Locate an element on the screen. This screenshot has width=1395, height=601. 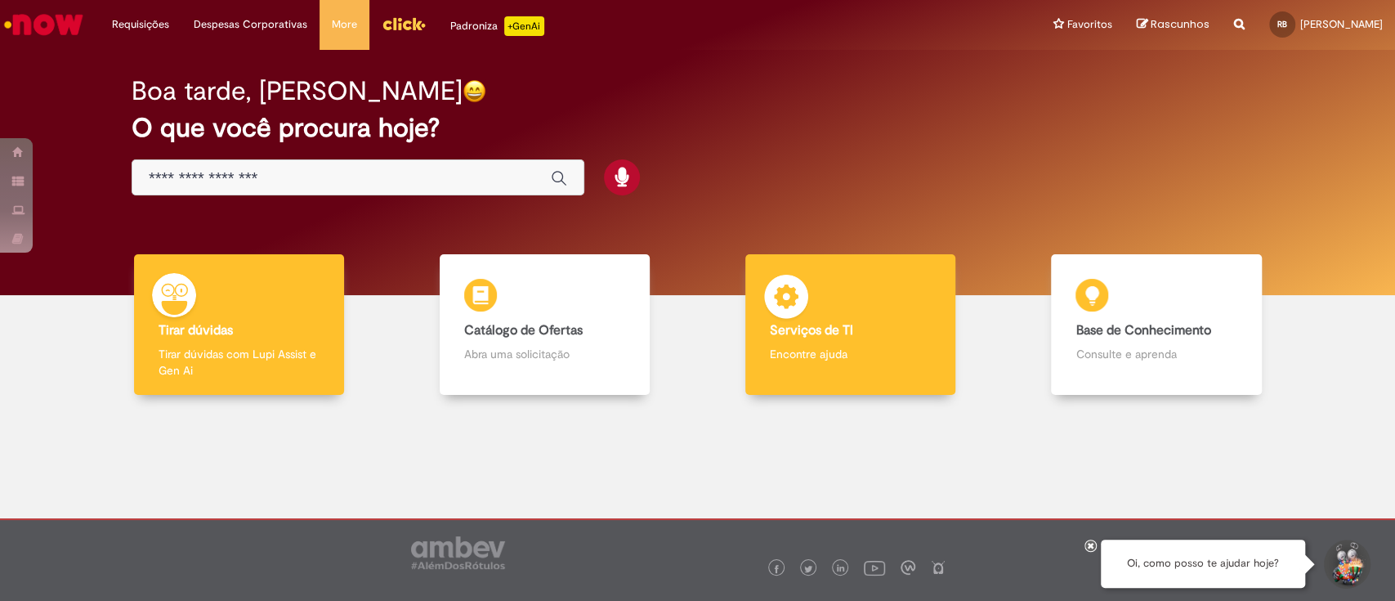
img: logo_footer_facebook.png is located at coordinates (777, 569).